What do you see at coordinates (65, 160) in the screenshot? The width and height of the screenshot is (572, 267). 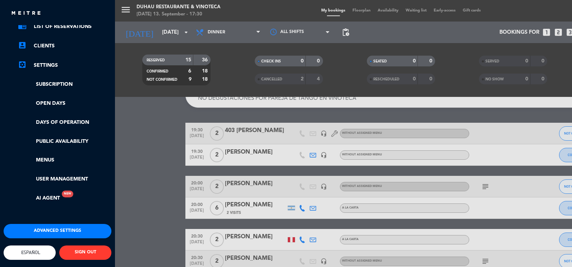 I see `a: Menus` at bounding box center [65, 160].